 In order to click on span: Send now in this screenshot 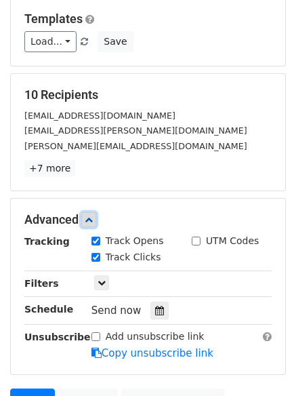, I will do `click(117, 310)`.